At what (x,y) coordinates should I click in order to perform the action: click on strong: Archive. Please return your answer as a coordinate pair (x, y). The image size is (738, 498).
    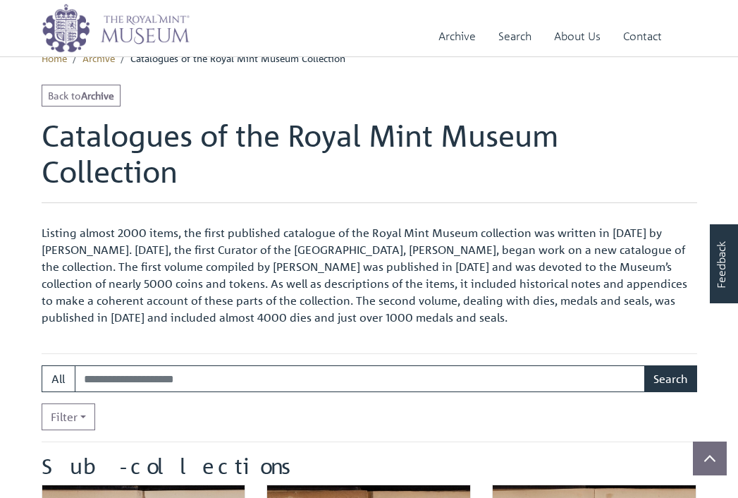
    Looking at the image, I should click on (97, 95).